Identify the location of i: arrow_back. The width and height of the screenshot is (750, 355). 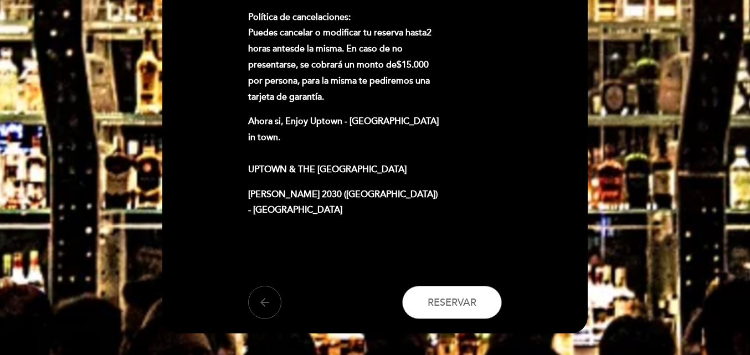
(265, 302).